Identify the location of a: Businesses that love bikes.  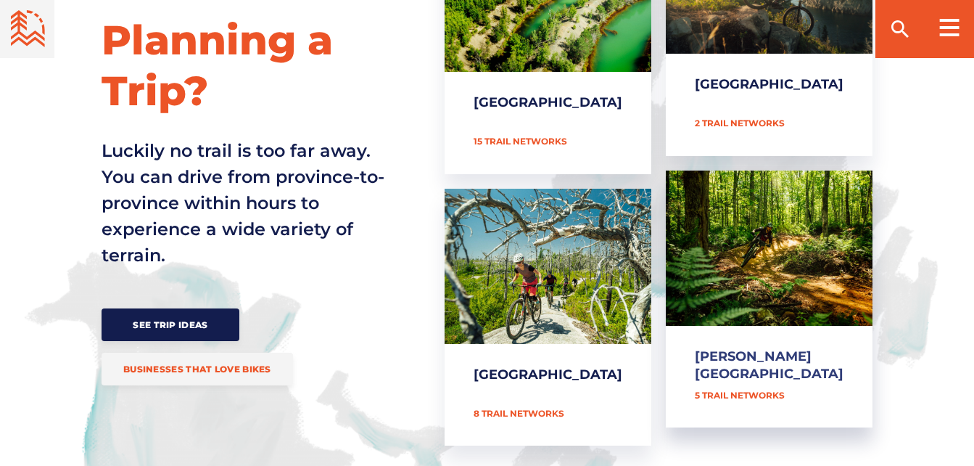
(197, 368).